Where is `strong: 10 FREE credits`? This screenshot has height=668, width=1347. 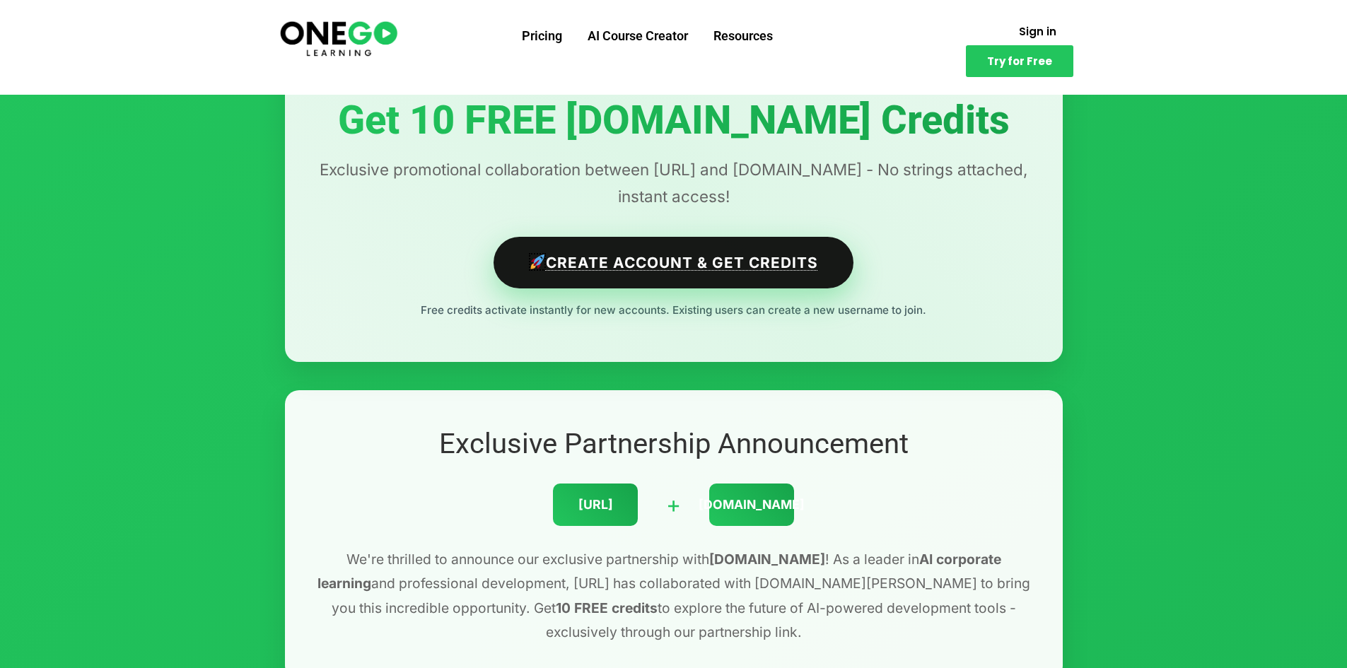 strong: 10 FREE credits is located at coordinates (607, 608).